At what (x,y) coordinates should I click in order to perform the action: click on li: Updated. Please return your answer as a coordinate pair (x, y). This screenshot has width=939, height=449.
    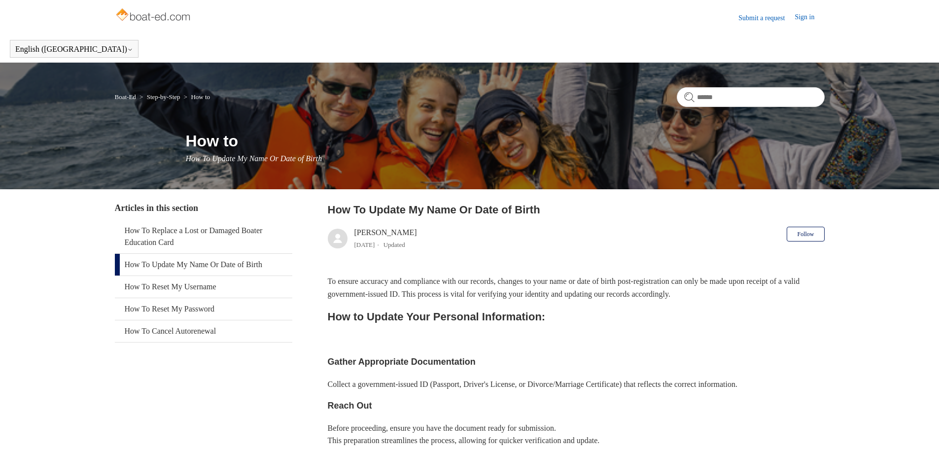
    Looking at the image, I should click on (394, 244).